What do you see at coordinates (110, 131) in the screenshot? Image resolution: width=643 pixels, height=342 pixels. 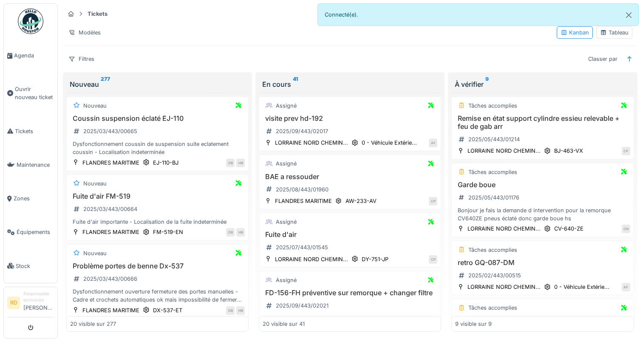 I see `div: 2025/03/443/00665` at bounding box center [110, 131].